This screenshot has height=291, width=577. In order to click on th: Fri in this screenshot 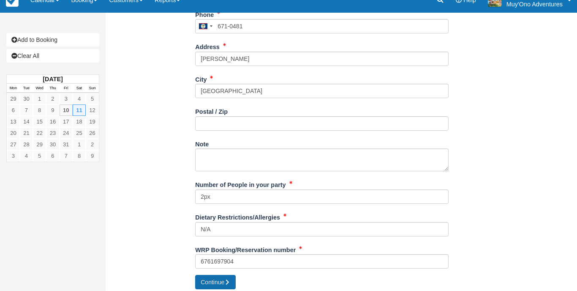, I will do `click(66, 88)`.